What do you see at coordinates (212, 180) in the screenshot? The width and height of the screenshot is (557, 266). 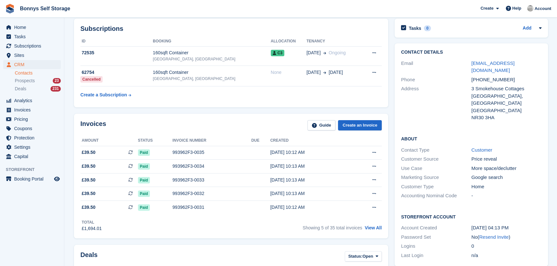 I see `div: 993962F3-0033` at bounding box center [212, 180].